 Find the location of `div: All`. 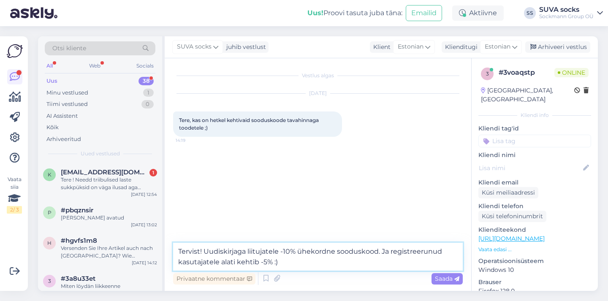

div: All is located at coordinates (49, 66).